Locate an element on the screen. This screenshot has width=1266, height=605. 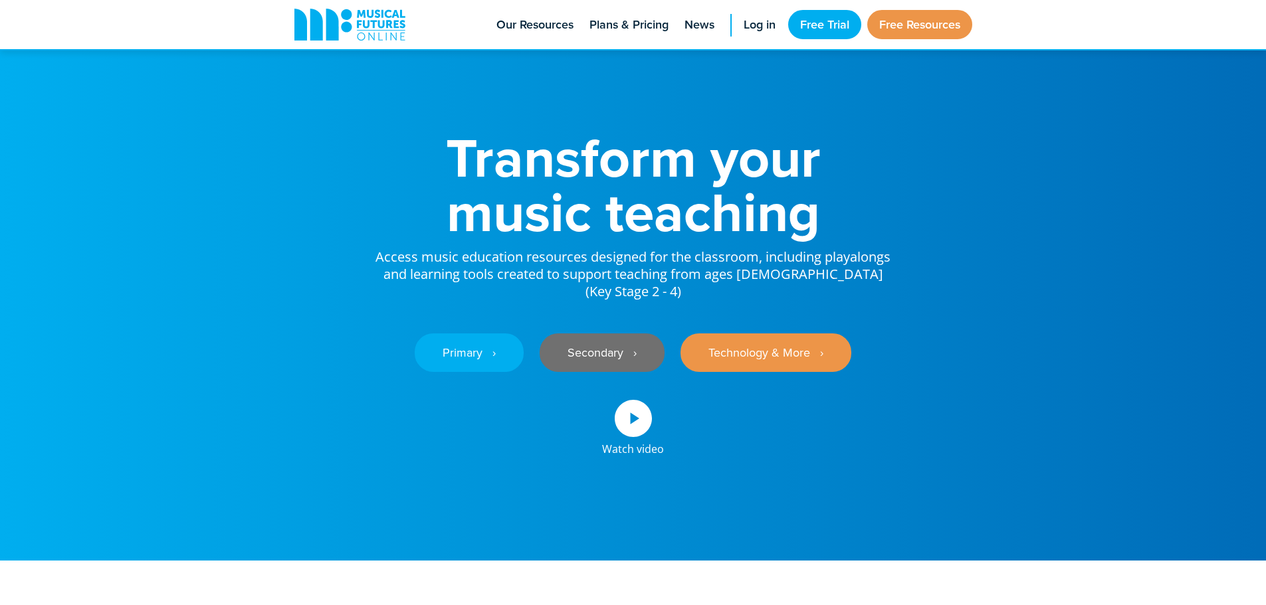
a: Primary ‎‏‏‎ ‎ › is located at coordinates (469, 353).